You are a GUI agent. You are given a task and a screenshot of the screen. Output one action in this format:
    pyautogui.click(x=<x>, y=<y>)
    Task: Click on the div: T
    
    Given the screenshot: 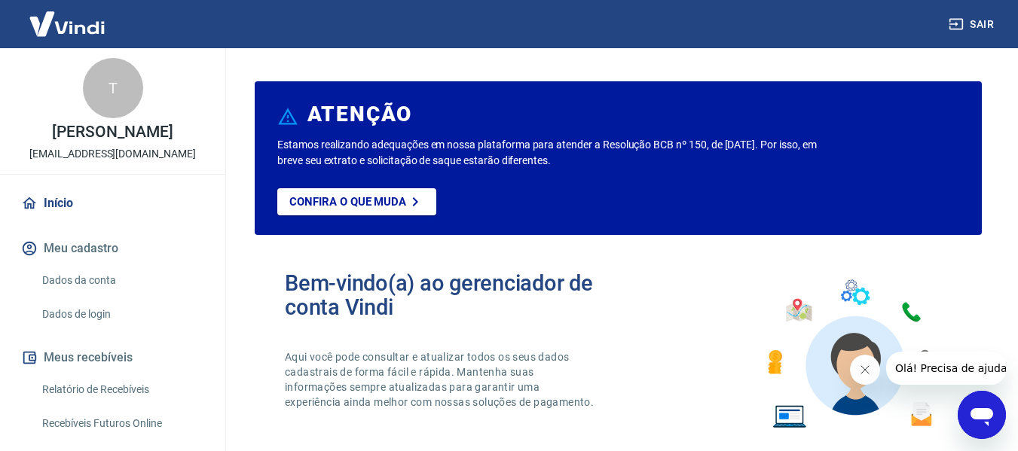 What is the action you would take?
    pyautogui.click(x=113, y=88)
    